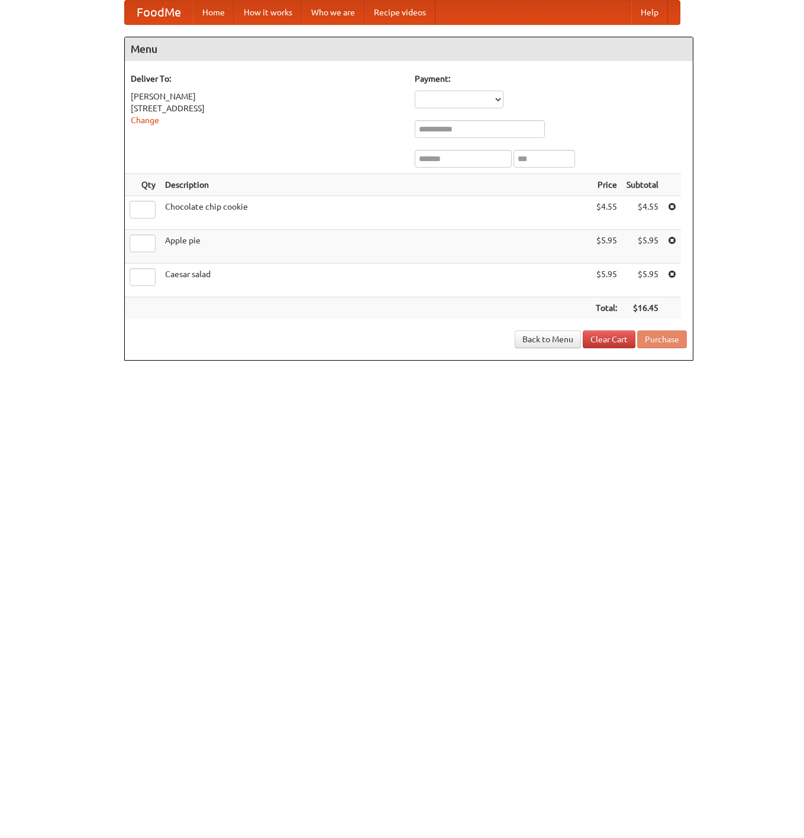  I want to click on a: Help, so click(650, 12).